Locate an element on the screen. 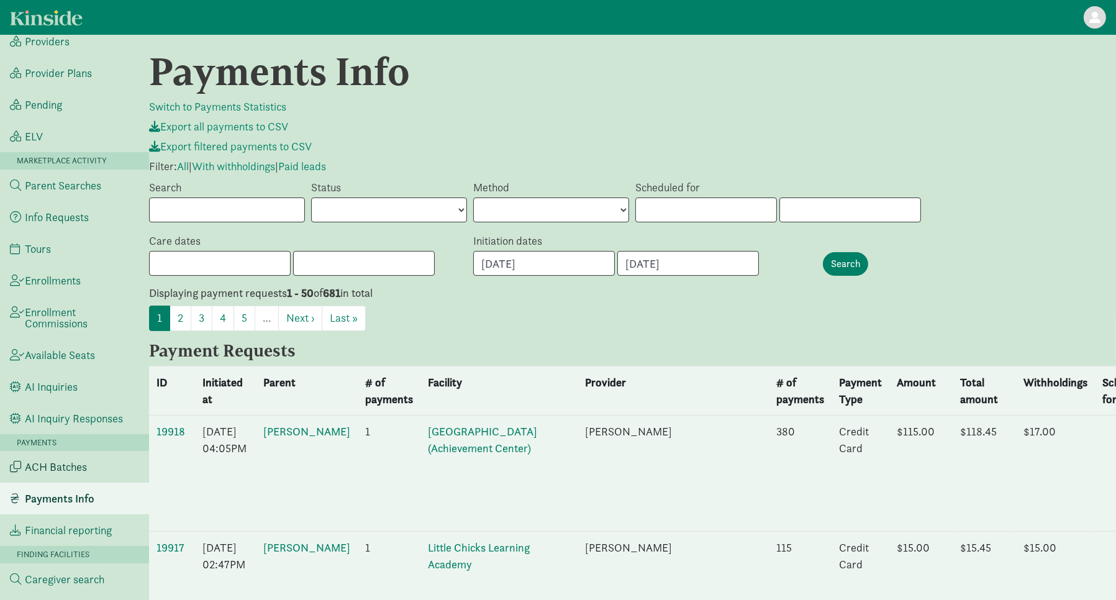 Image resolution: width=1116 pixels, height=600 pixels. td: Credit Card is located at coordinates (860, 473).